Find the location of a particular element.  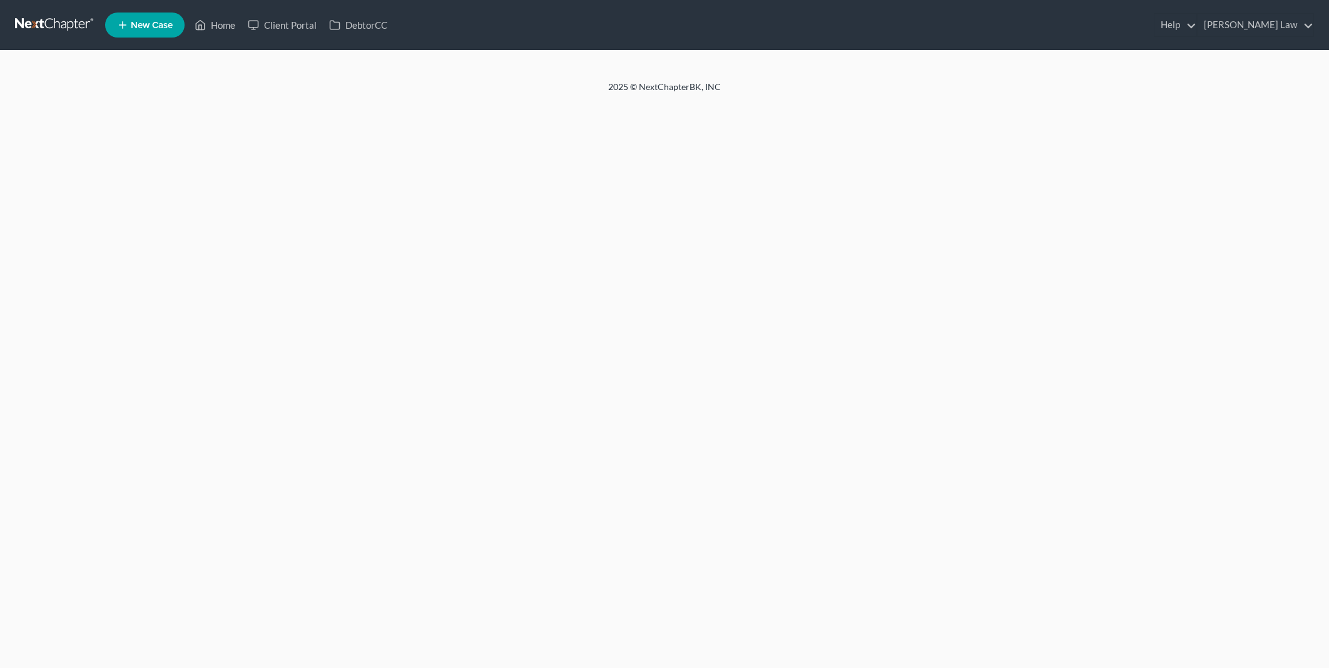

a: DebtorCC is located at coordinates (358, 25).